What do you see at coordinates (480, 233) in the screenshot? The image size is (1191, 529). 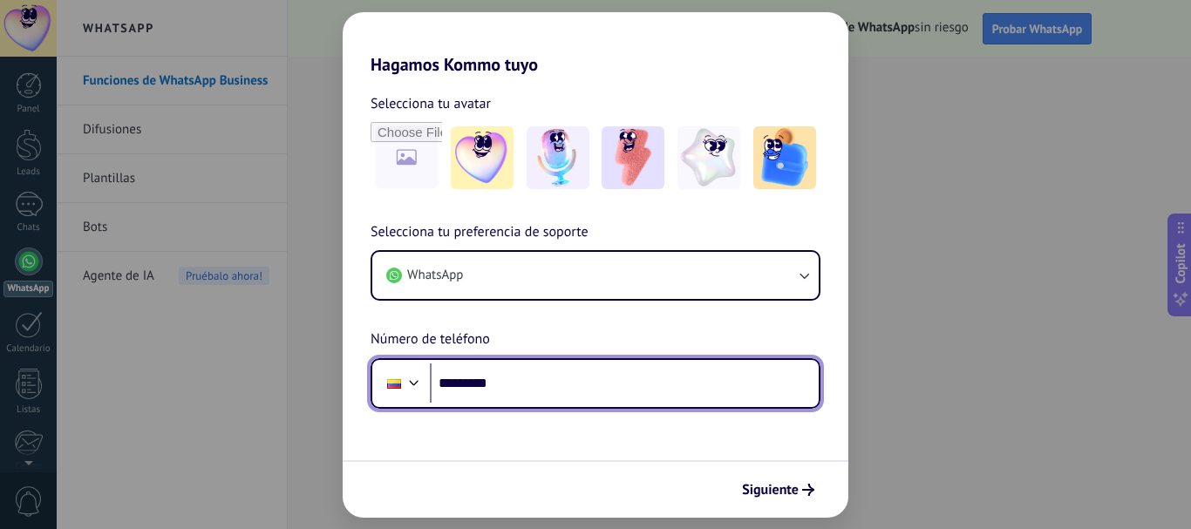 I see `span: Selecciona tu preferencia de soporte` at bounding box center [480, 233].